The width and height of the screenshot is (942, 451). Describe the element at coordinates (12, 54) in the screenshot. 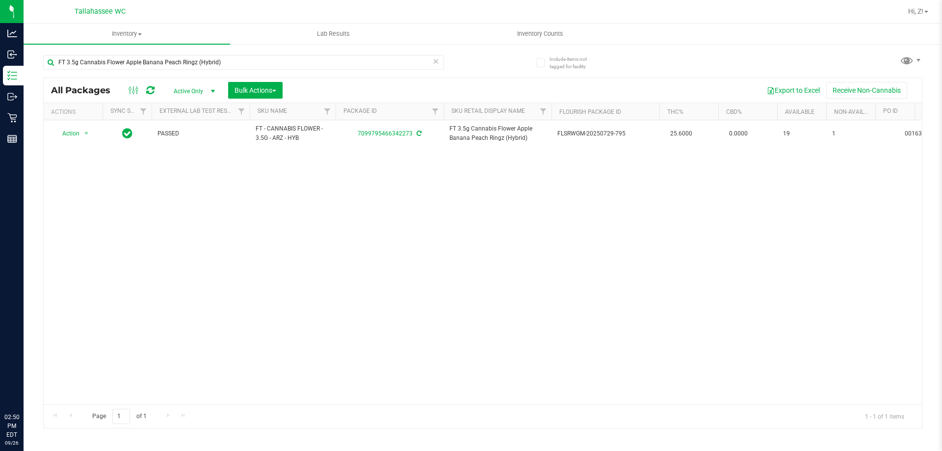

I see `inline-svg: Inbound` at that location.